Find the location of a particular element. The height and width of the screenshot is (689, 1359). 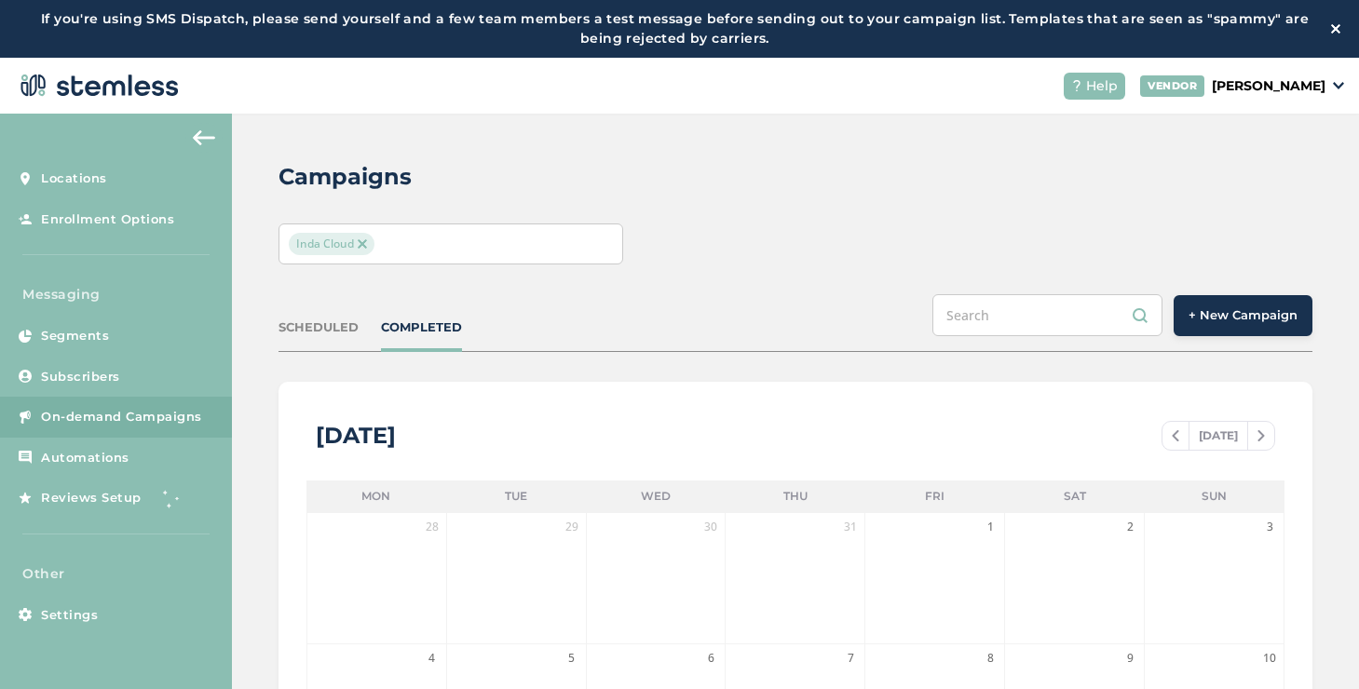

img: icon_down-arrow-small-66adaf34.svg is located at coordinates (1338, 86).